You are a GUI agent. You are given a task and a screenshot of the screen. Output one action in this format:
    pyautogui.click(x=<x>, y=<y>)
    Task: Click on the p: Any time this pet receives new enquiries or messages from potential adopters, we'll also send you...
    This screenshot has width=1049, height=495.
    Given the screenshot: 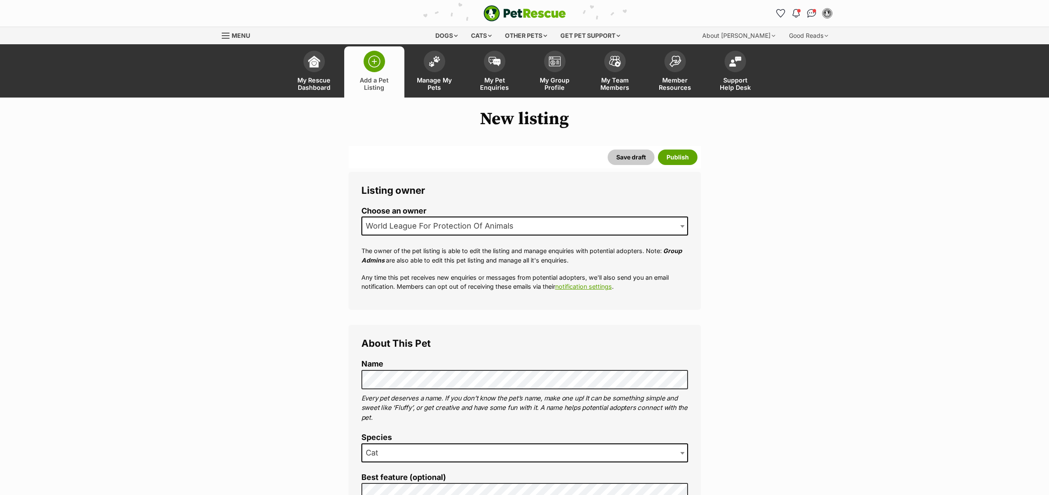 What is the action you would take?
    pyautogui.click(x=525, y=282)
    